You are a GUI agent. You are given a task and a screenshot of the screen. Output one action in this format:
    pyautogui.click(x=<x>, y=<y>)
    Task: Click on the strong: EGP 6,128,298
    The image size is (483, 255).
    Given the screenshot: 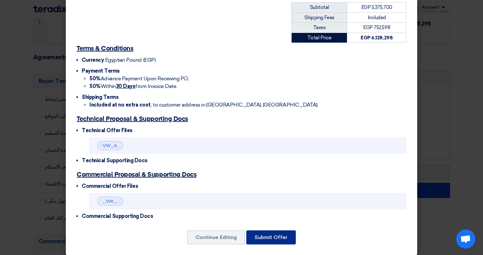 What is the action you would take?
    pyautogui.click(x=377, y=38)
    